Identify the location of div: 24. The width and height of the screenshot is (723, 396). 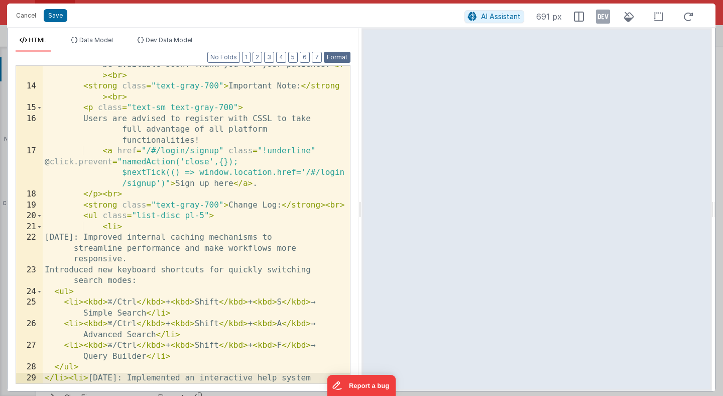
(29, 292).